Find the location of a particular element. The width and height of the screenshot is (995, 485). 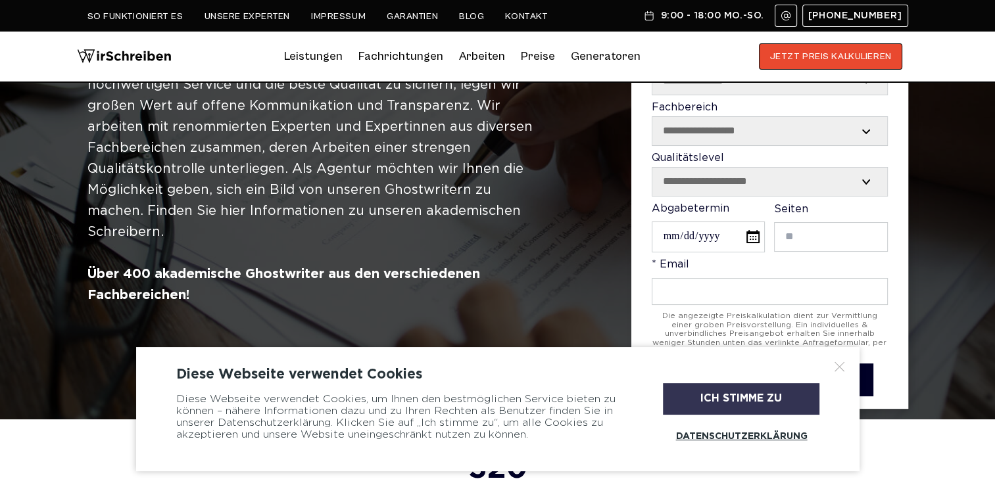

a: Blog is located at coordinates (472, 16).